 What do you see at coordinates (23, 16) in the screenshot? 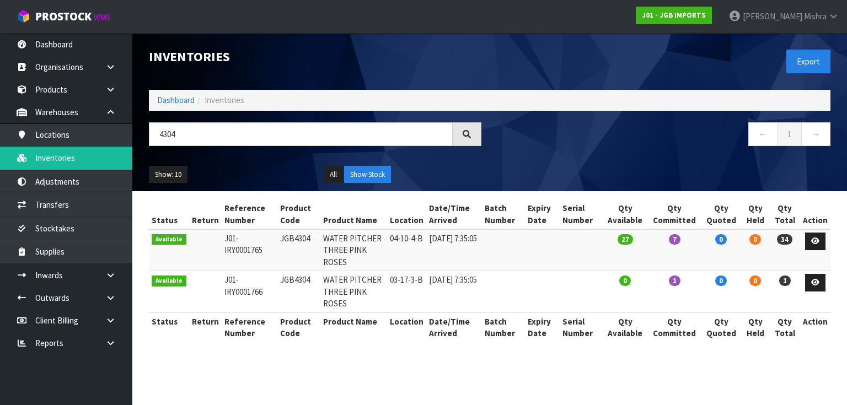
I see `img: cube-alt.png` at bounding box center [23, 16].